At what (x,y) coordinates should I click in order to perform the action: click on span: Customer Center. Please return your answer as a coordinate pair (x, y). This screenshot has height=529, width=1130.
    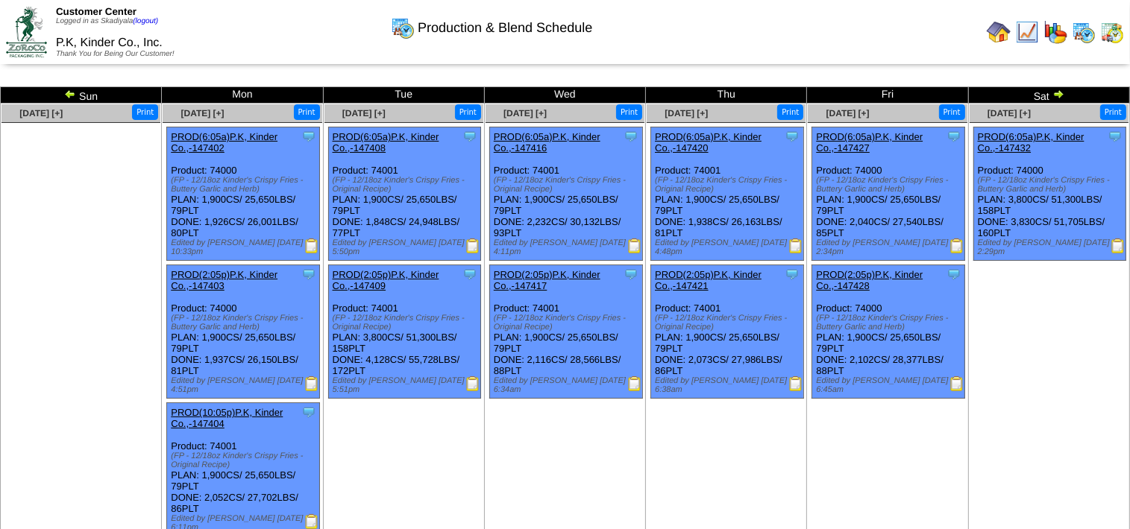
    Looking at the image, I should click on (96, 11).